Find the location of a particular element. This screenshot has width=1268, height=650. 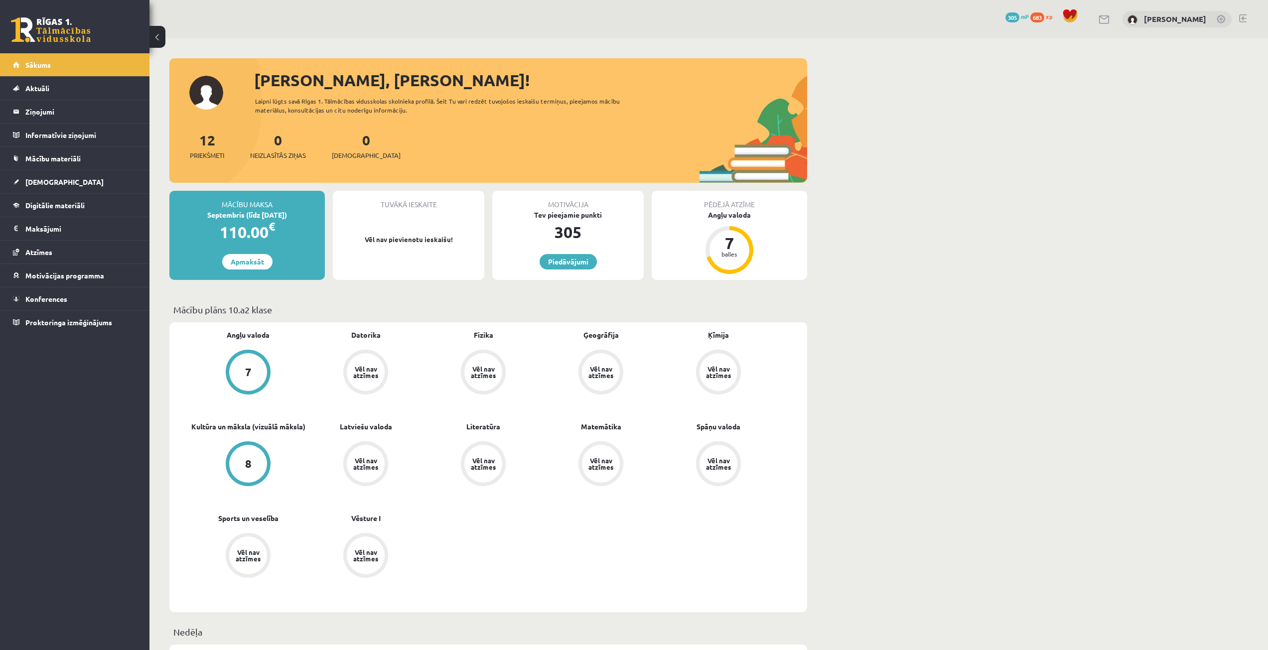

div: 8 is located at coordinates (248, 464).